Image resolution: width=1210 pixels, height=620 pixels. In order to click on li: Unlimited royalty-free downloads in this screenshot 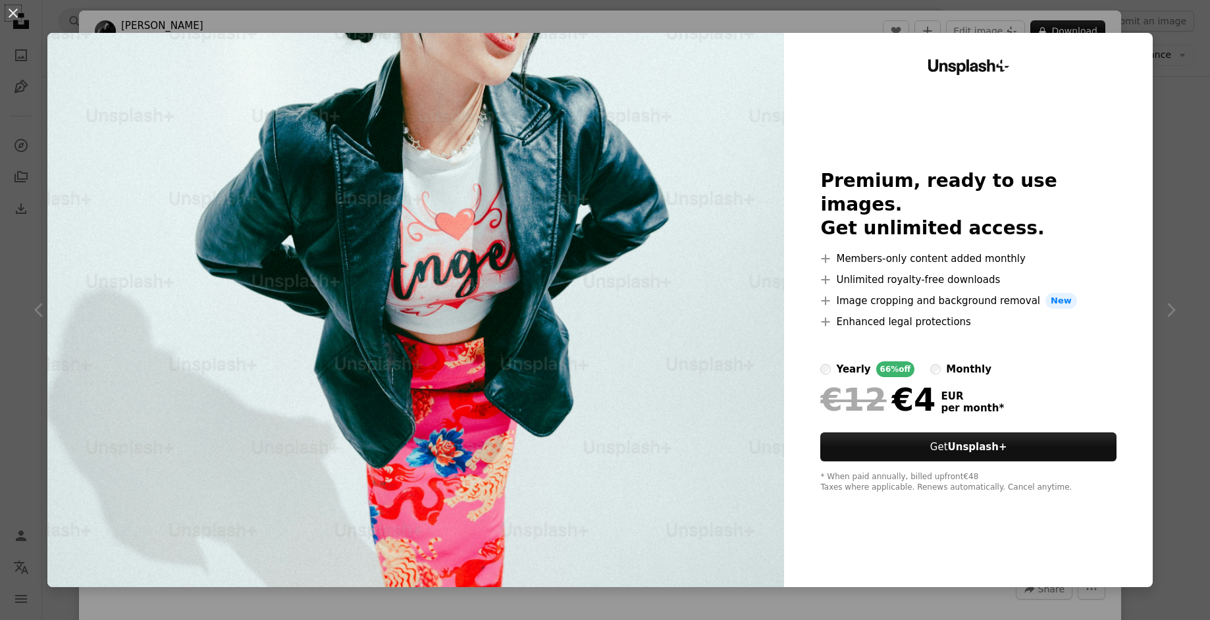, I will do `click(967, 280)`.